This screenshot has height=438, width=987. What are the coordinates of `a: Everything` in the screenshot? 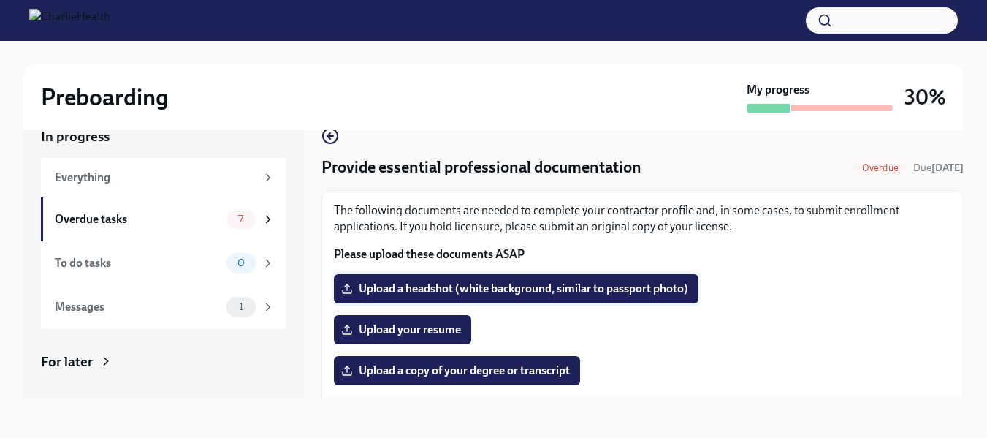 It's located at (164, 178).